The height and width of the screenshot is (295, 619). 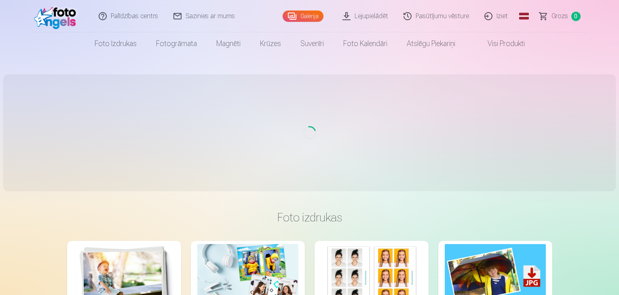 I want to click on a: Foto izdrukas, so click(x=116, y=44).